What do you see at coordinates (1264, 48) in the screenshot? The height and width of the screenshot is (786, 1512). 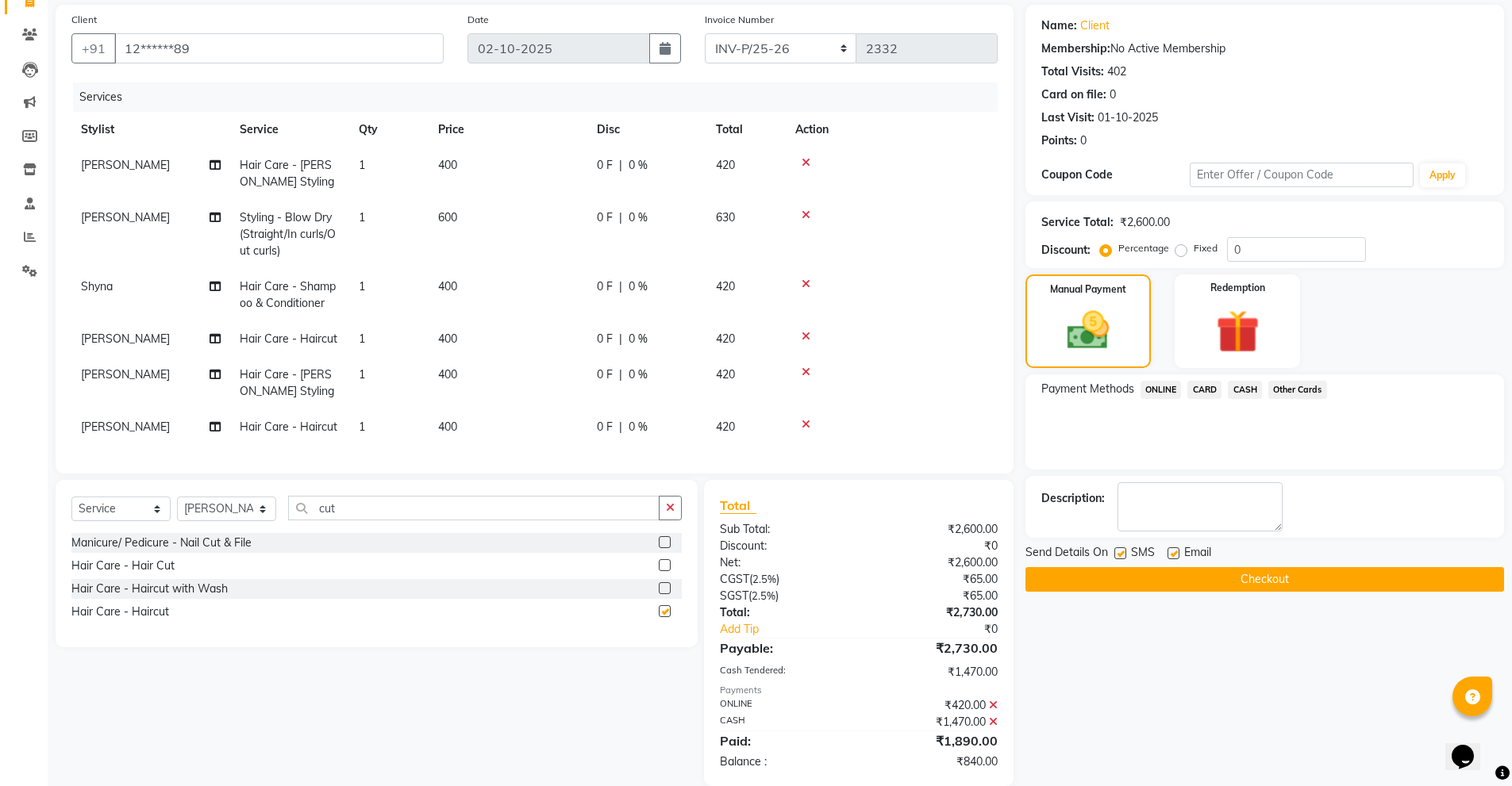 I see `div: No Active Membership` at bounding box center [1264, 48].